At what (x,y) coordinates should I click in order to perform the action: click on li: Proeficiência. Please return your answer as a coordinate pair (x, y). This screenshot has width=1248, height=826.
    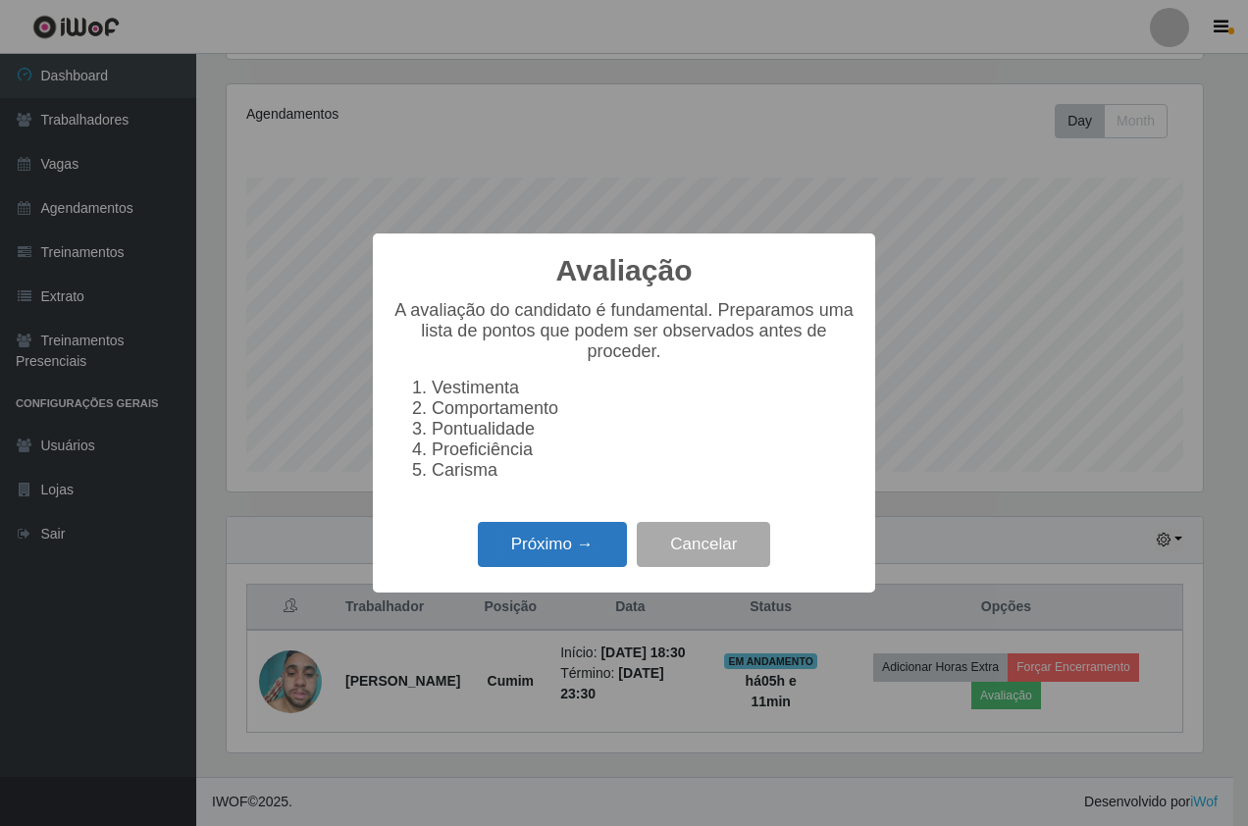
    Looking at the image, I should click on (644, 449).